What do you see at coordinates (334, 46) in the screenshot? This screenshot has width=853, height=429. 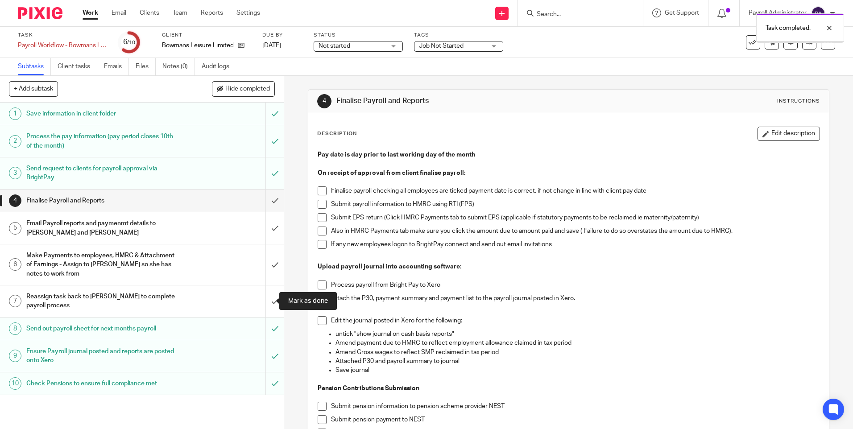 I see `span: Not started` at bounding box center [334, 46].